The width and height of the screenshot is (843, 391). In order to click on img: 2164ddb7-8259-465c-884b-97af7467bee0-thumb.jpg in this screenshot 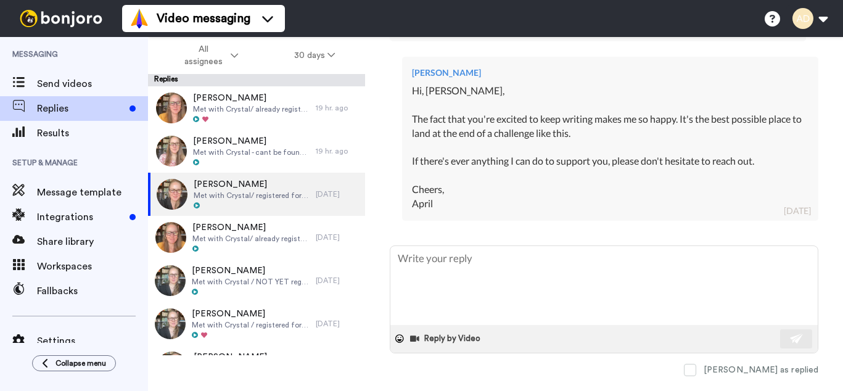, I will do `click(171, 238)`.